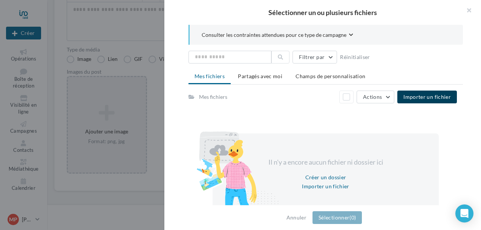  Describe the element at coordinates (209, 76) in the screenshot. I see `span: Mes fichiers` at that location.